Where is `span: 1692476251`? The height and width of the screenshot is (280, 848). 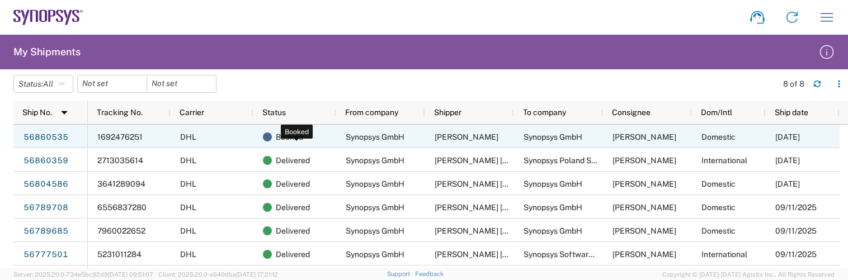
span: 1692476251 is located at coordinates (120, 137).